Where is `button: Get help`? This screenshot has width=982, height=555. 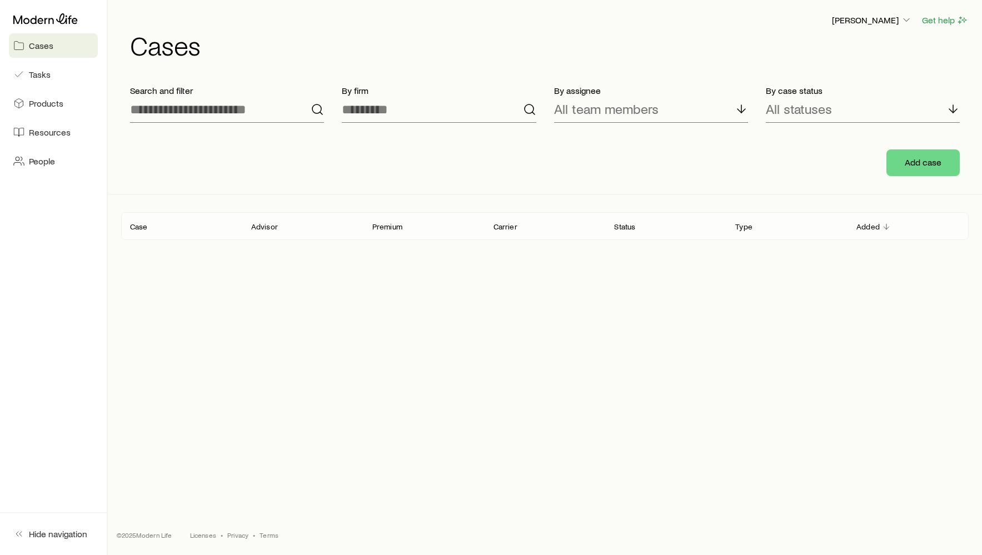
button: Get help is located at coordinates (945, 20).